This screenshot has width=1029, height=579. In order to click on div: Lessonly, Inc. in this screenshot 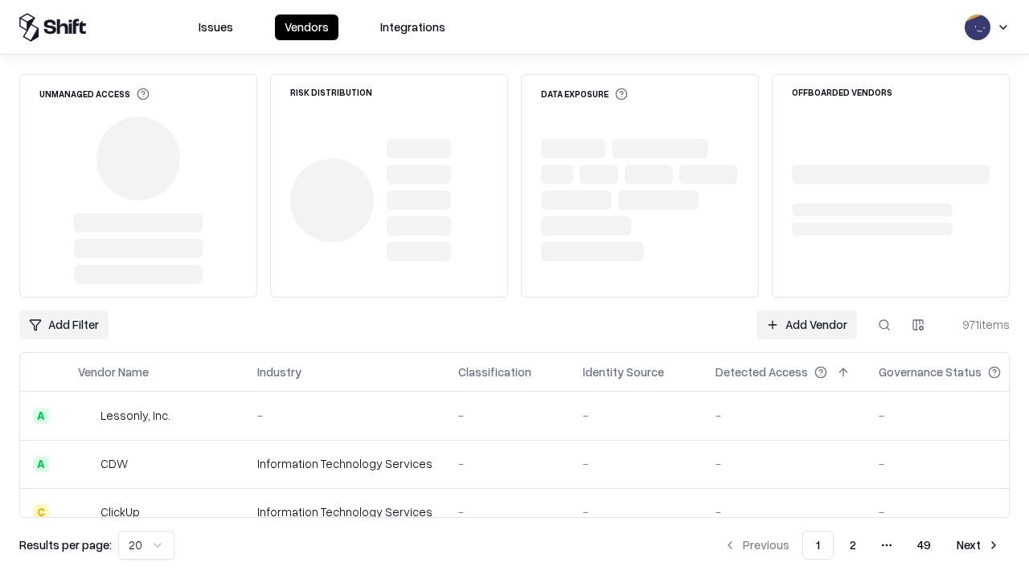, I will do `click(135, 415)`.